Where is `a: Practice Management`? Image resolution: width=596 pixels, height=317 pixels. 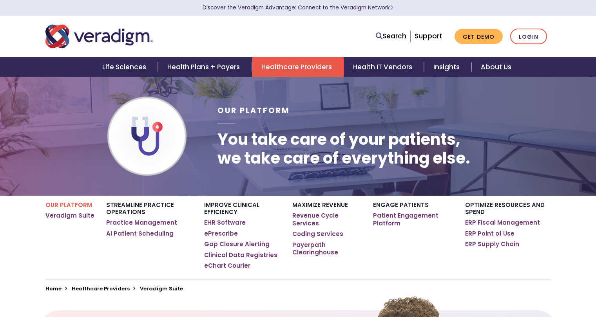 a: Practice Management is located at coordinates (141, 223).